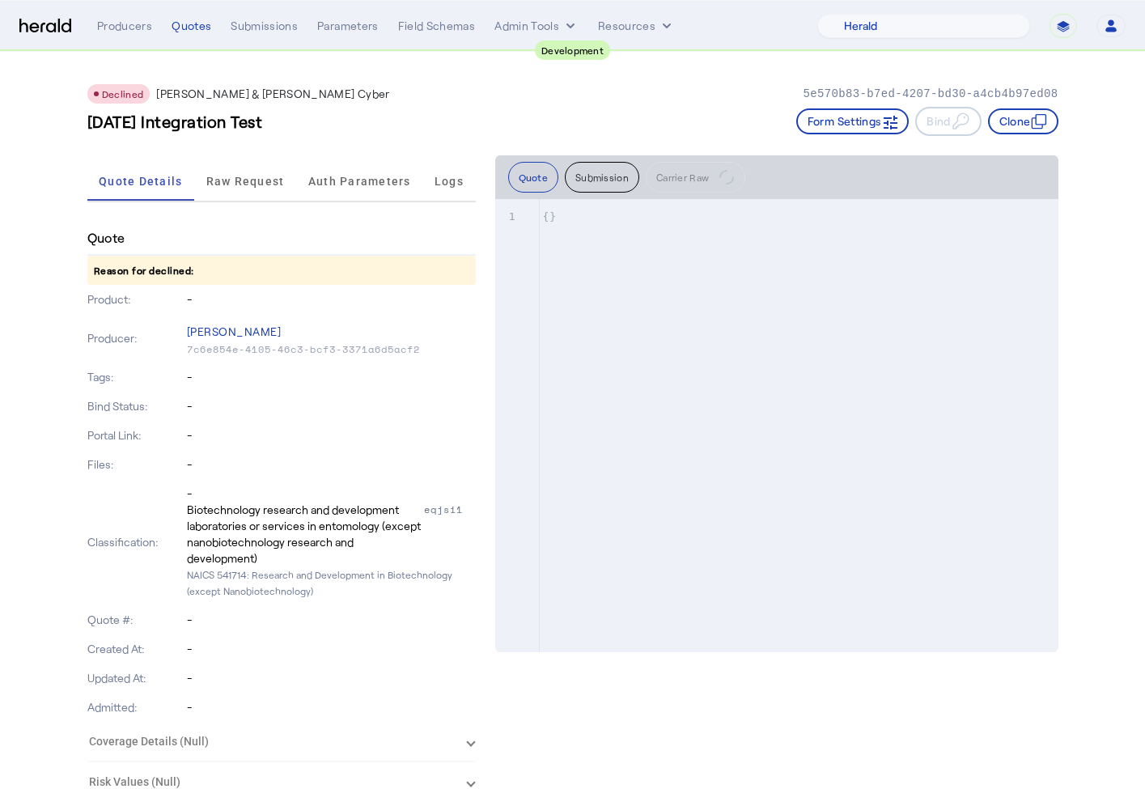  Describe the element at coordinates (506, 217) in the screenshot. I see `div: 1` at that location.